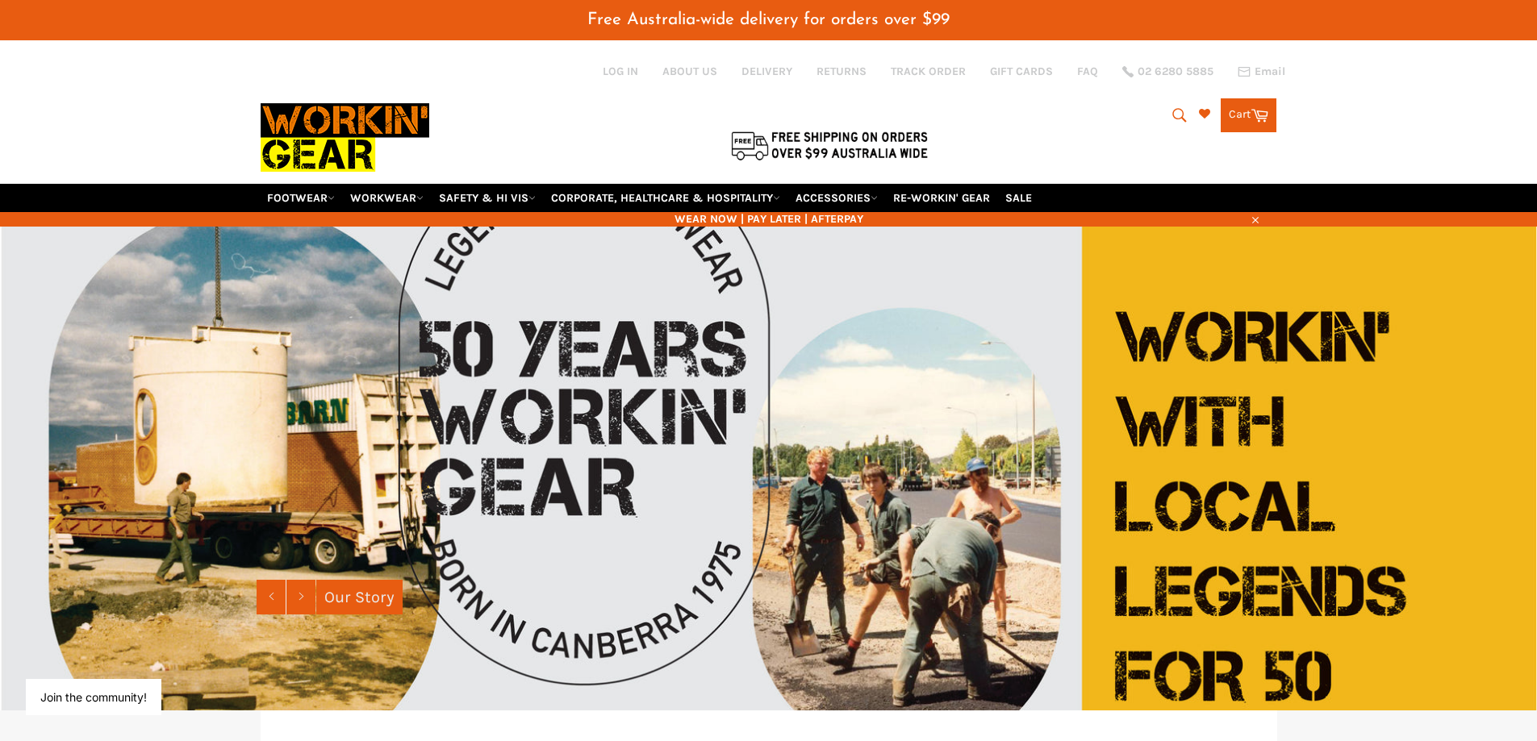 The width and height of the screenshot is (1537, 741). I want to click on a: GIFT CARDS, so click(1021, 71).